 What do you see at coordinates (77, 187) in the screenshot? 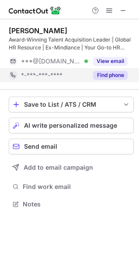
I see `span: Find work email` at bounding box center [77, 187].